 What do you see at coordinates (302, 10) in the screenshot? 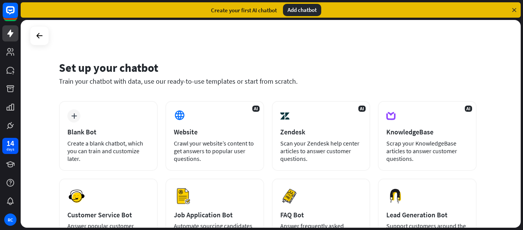
I see `div: Add chatbot` at bounding box center [302, 10].